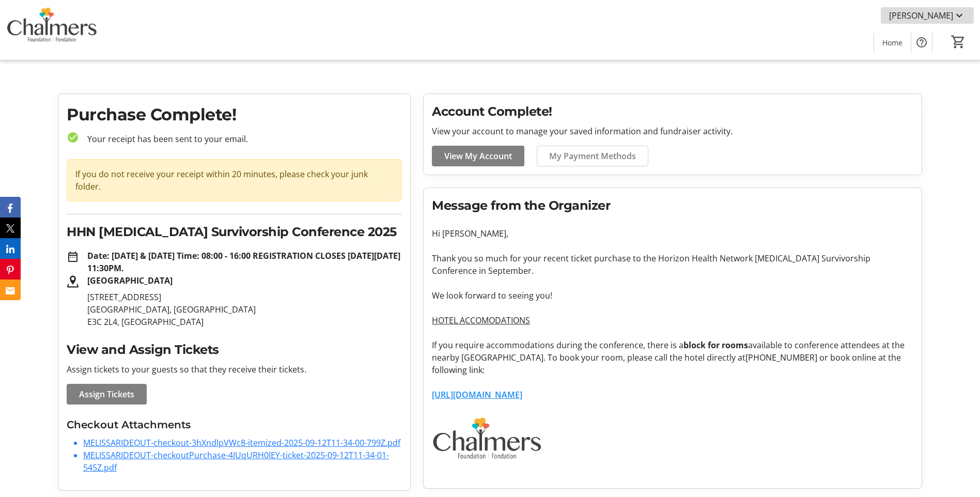  I want to click on p: We look forward to seeing you!, so click(672, 295).